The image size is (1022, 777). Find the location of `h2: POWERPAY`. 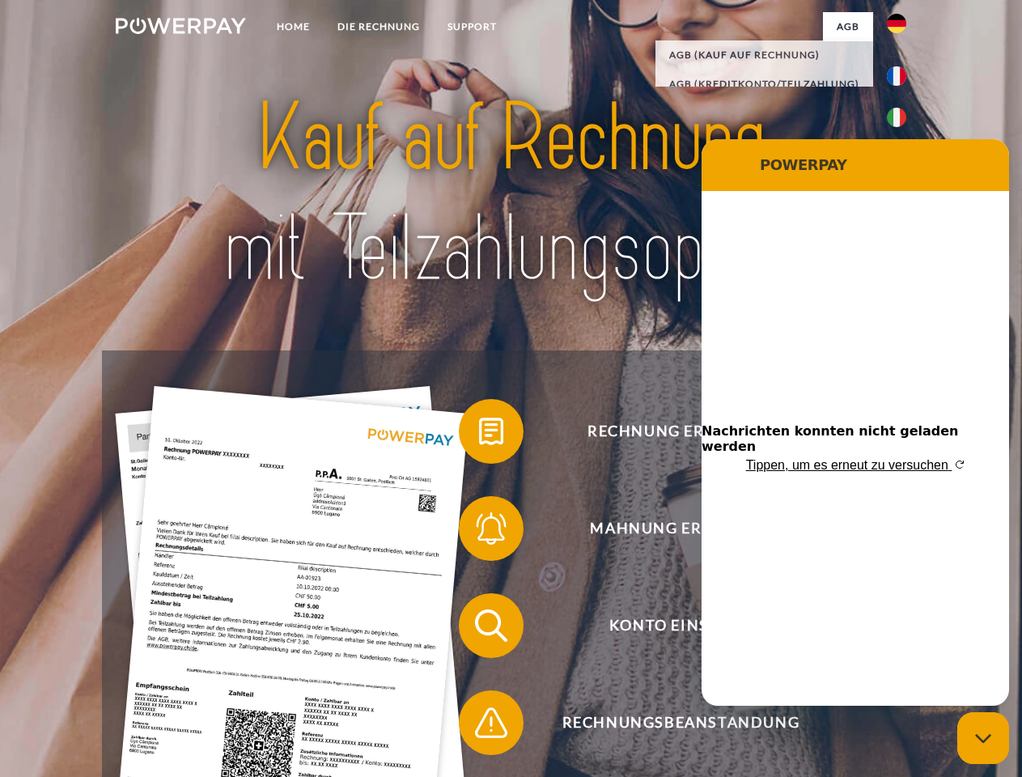

h2: POWERPAY is located at coordinates (178, 26).